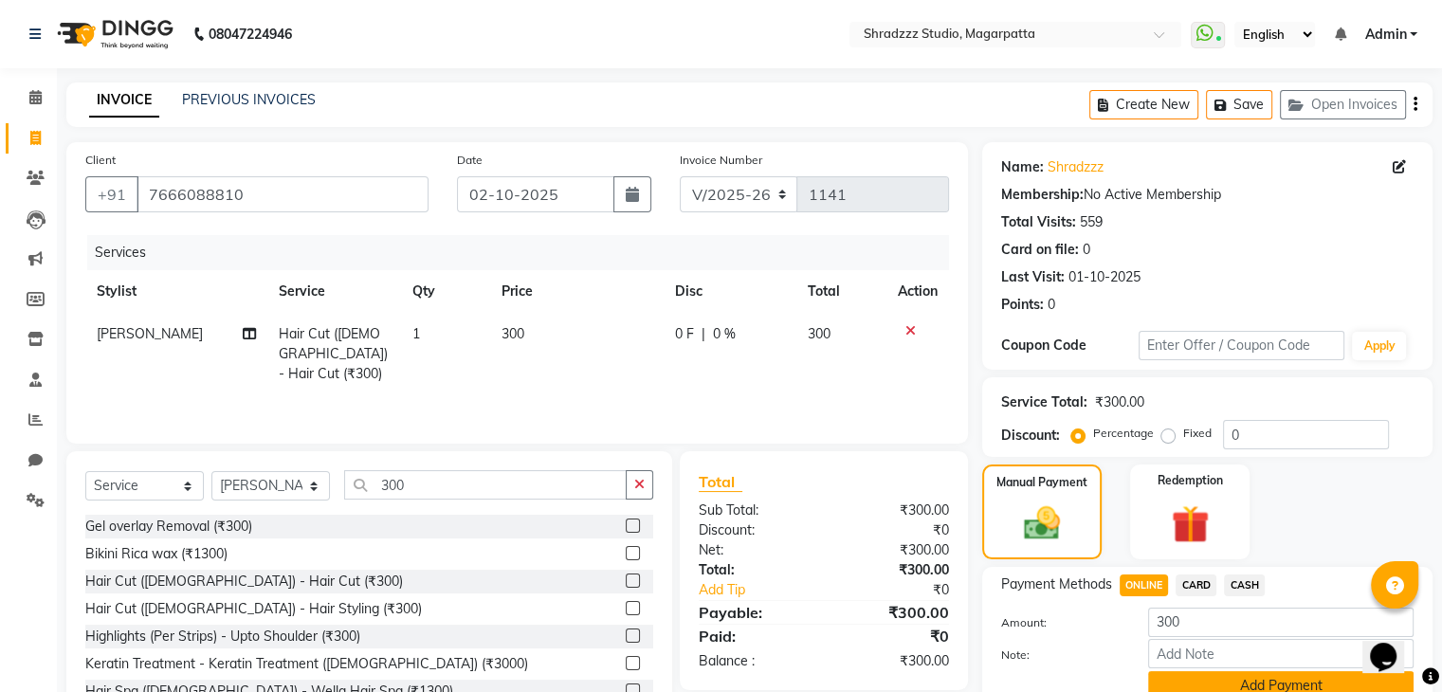 This screenshot has width=1442, height=692. What do you see at coordinates (1042, 483) in the screenshot?
I see `label: Manual Payment` at bounding box center [1042, 483].